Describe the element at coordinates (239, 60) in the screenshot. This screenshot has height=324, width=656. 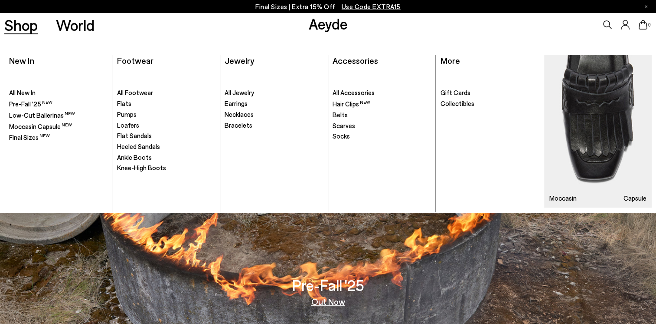
I see `a: Jewelry` at that location.